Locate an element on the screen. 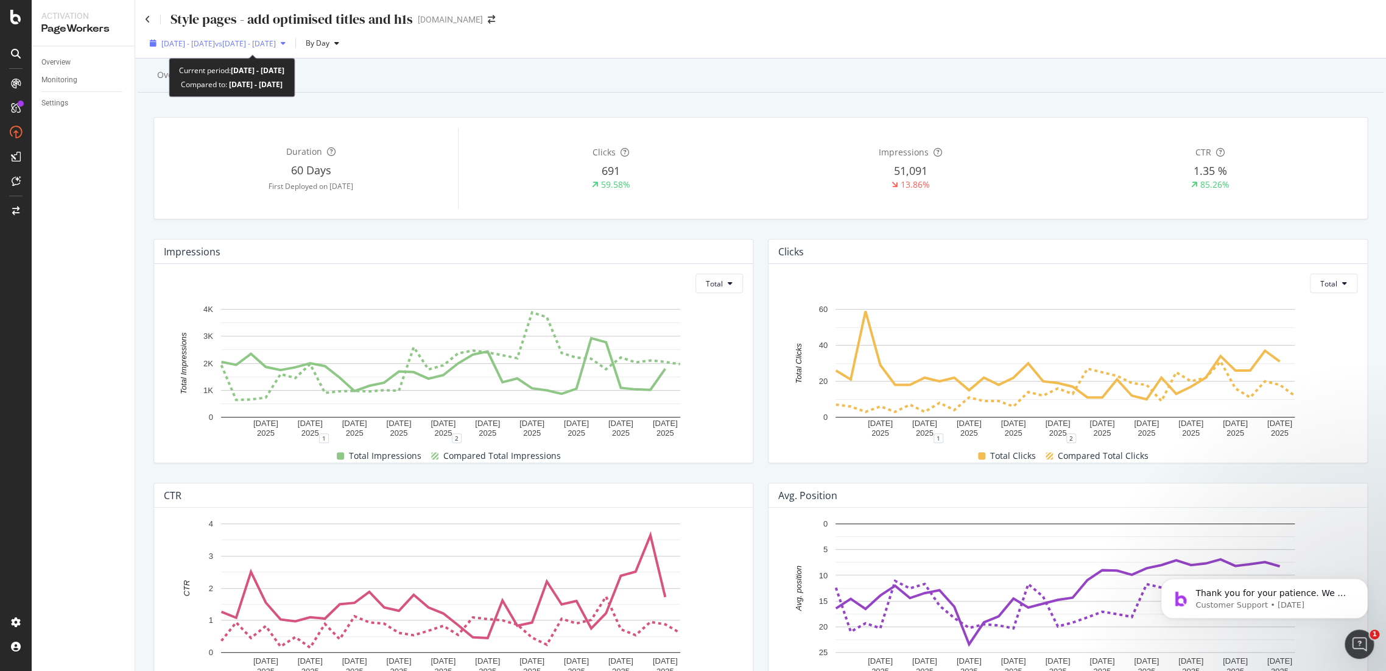 This screenshot has width=1386, height=671. img: Profile image for Customer Support is located at coordinates (37, 46).